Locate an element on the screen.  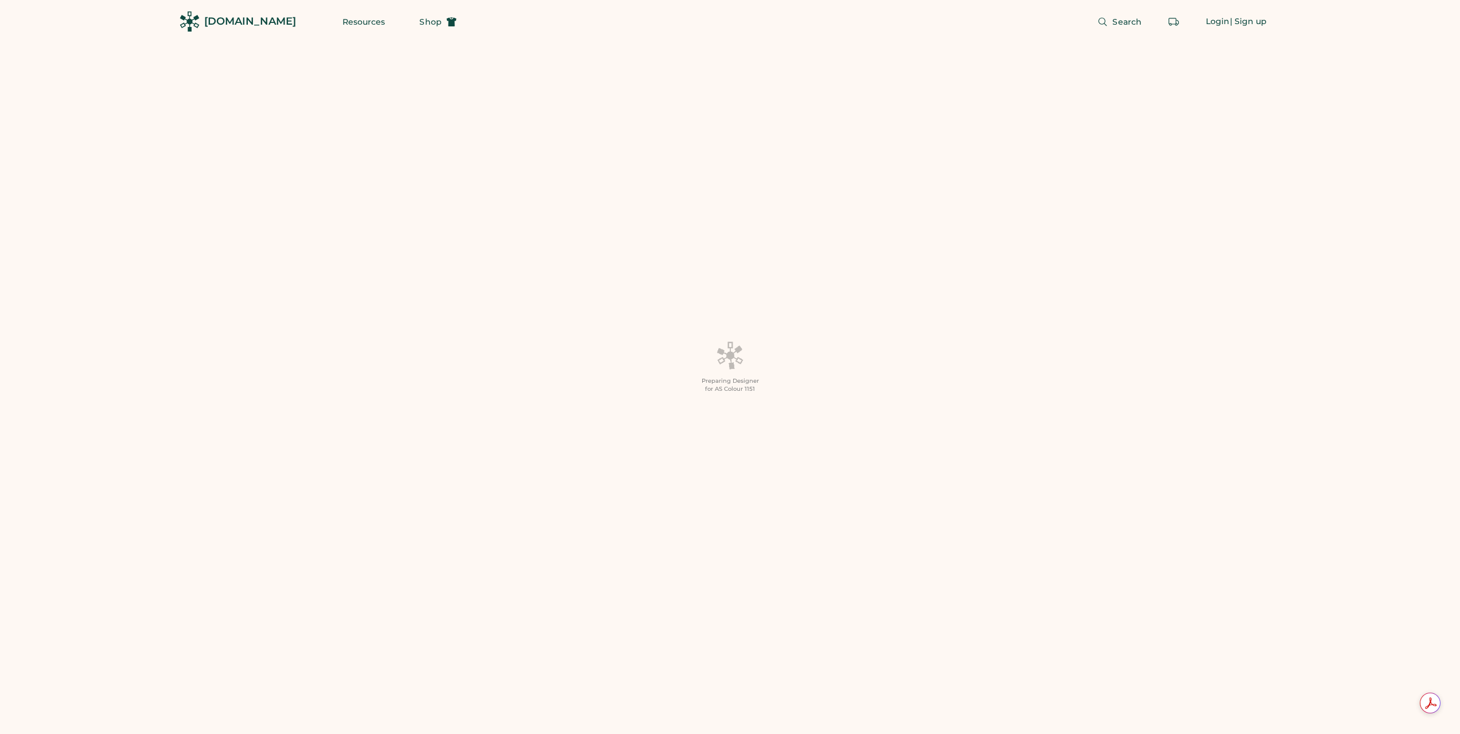
span: Shop is located at coordinates (430, 22).